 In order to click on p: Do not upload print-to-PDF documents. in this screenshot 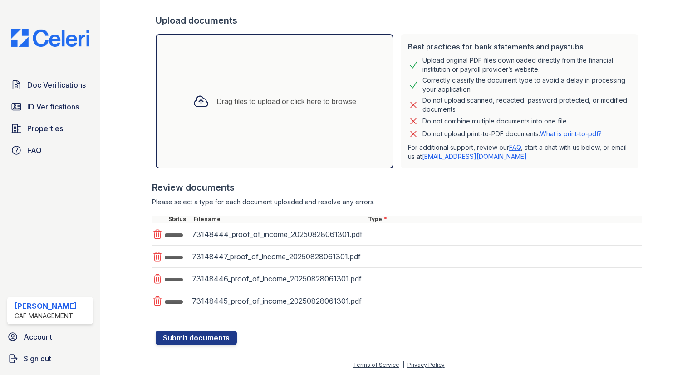, I will do `click(512, 134)`.